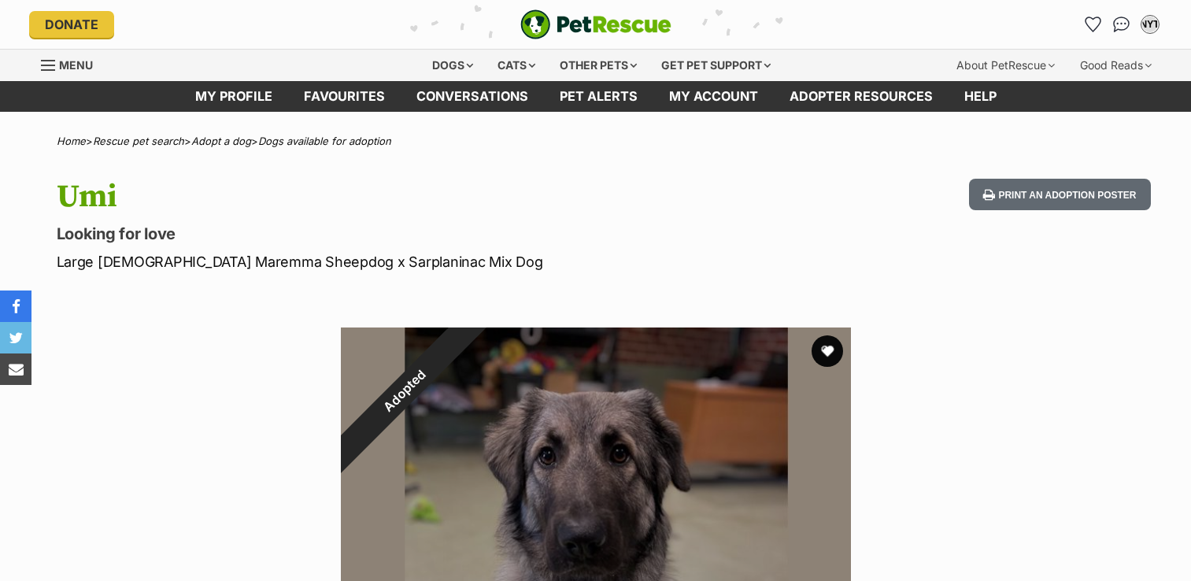 The height and width of the screenshot is (581, 1191). Describe the element at coordinates (598, 96) in the screenshot. I see `a: Pet alerts` at that location.